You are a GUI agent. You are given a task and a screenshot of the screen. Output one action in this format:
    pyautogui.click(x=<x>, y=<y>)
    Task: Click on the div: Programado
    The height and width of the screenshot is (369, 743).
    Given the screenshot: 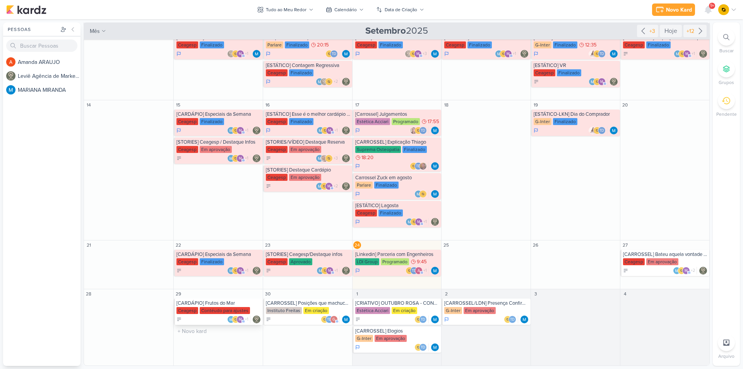 What is the action you would take?
    pyautogui.click(x=405, y=121)
    